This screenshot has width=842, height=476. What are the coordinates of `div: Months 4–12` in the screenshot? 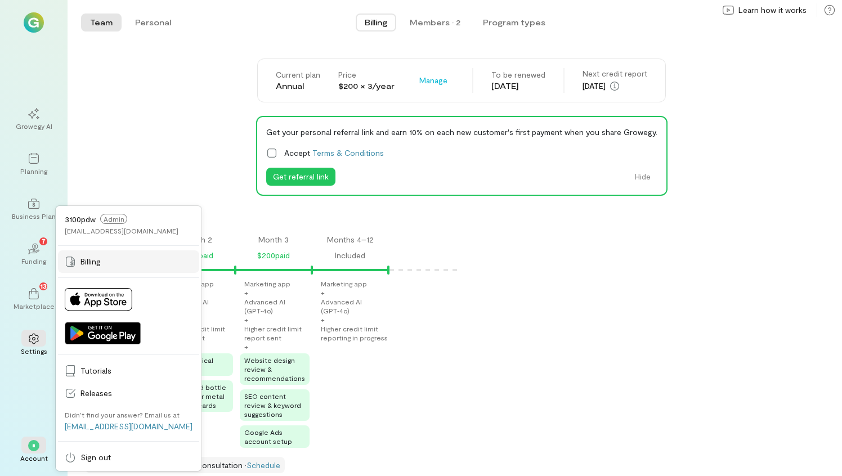 It's located at (350, 240).